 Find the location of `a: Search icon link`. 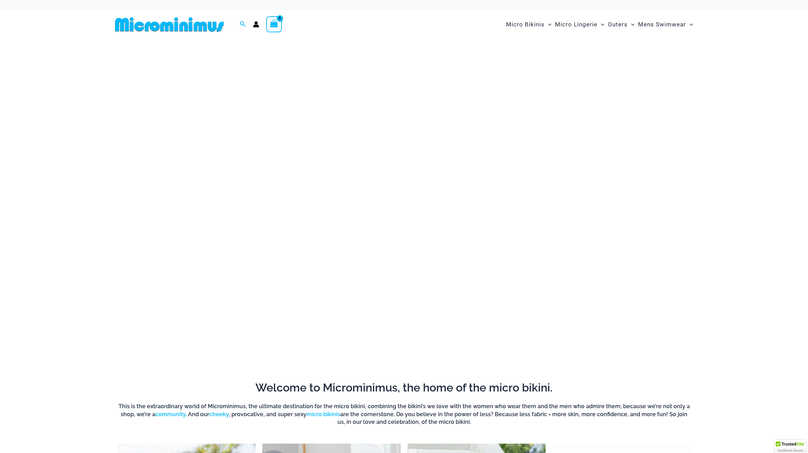

a: Search icon link is located at coordinates (243, 24).